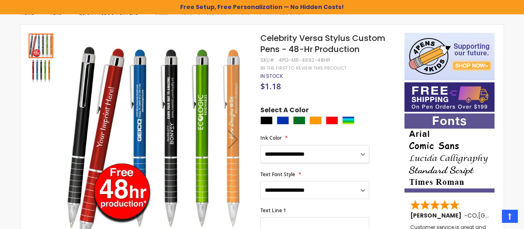 The image size is (524, 229). I want to click on img: Free shipping on orders over $199, so click(450, 97).